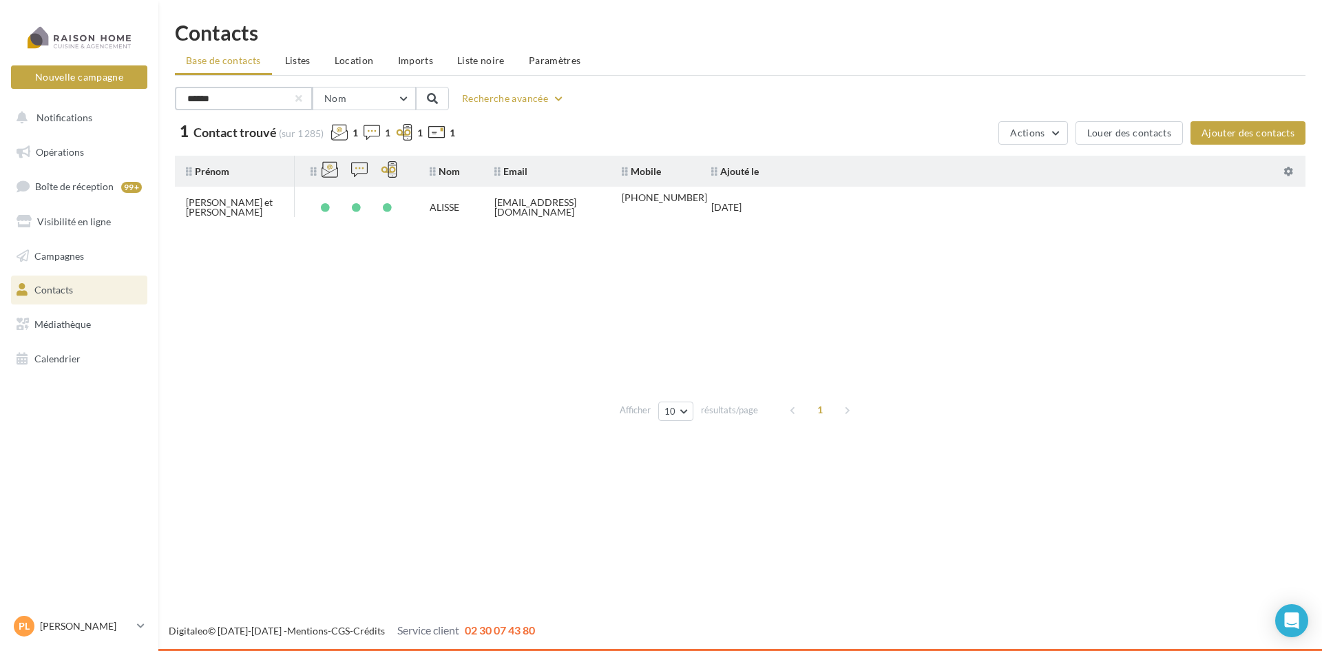  What do you see at coordinates (735, 171) in the screenshot?
I see `span: Ajouté le` at bounding box center [735, 171].